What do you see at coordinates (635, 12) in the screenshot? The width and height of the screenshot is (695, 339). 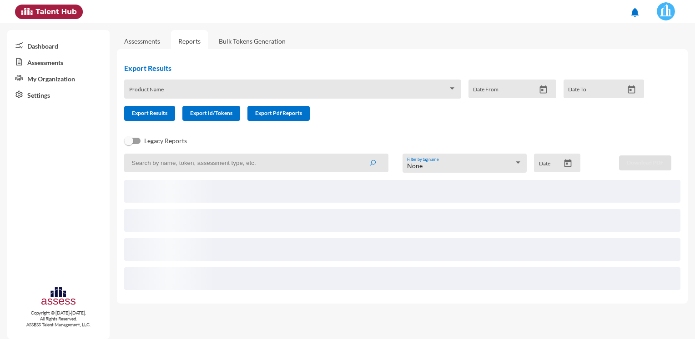 I see `mat-icon: notifications` at bounding box center [635, 12].